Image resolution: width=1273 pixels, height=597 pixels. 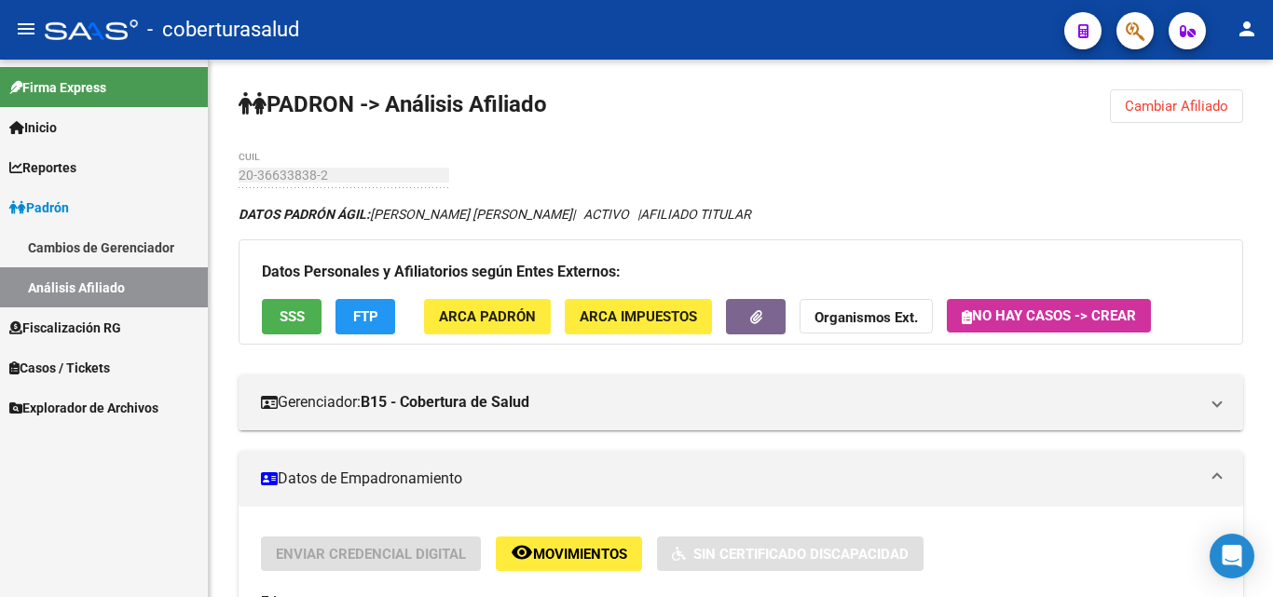 I want to click on div: Open Intercom Messenger, so click(x=1232, y=556).